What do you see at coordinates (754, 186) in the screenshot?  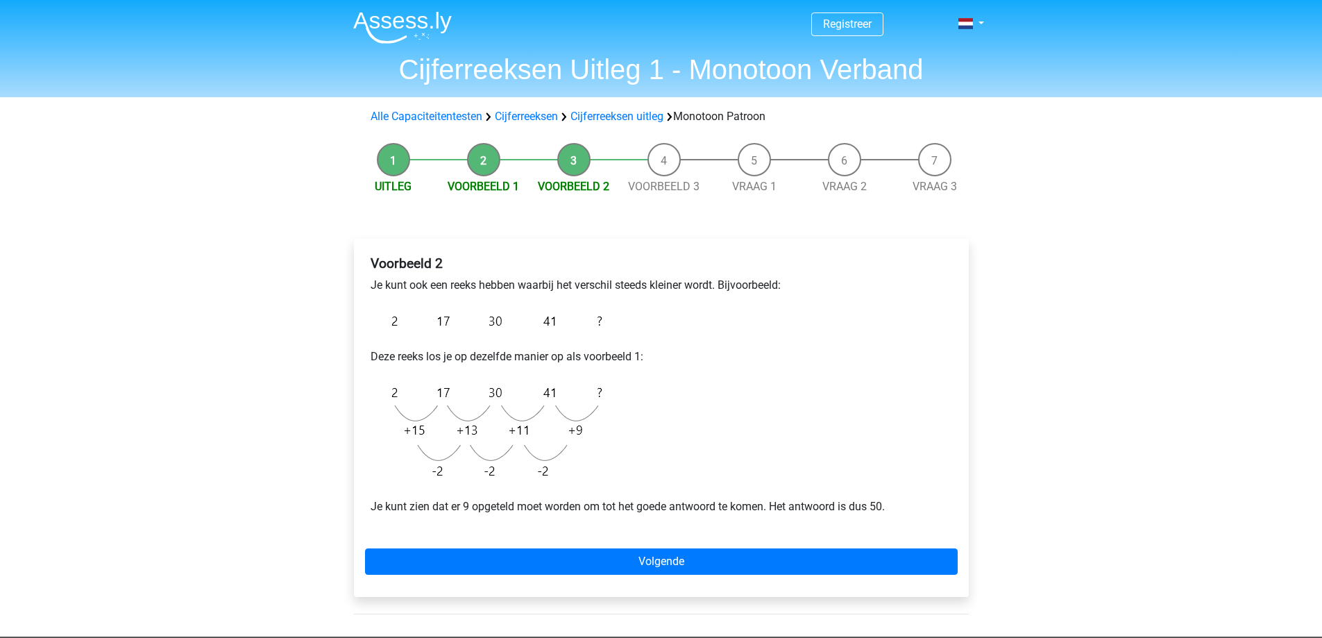 I see `a: Vraag 1` at bounding box center [754, 186].